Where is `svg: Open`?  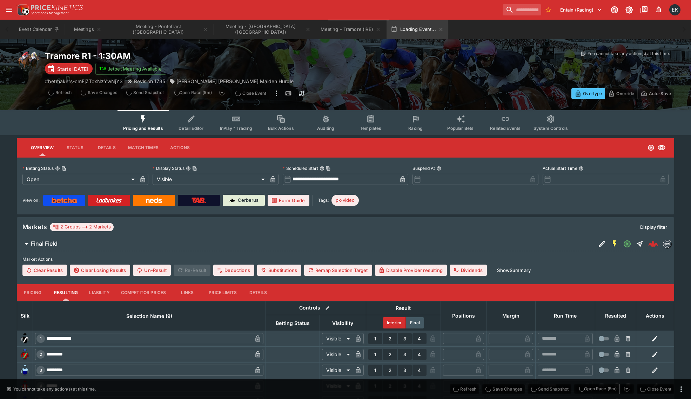
svg: Open is located at coordinates (627, 244).